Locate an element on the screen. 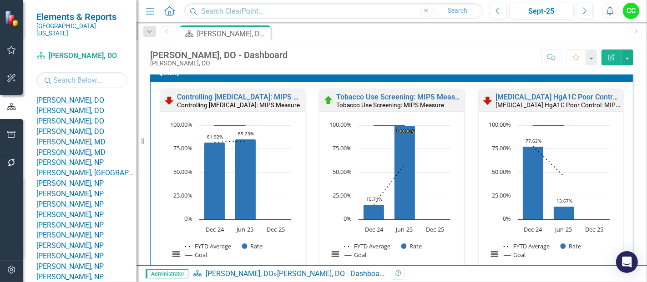 The height and width of the screenshot is (282, 647). path: Dec-24, 81.91964286. Rate. is located at coordinates (215, 181).